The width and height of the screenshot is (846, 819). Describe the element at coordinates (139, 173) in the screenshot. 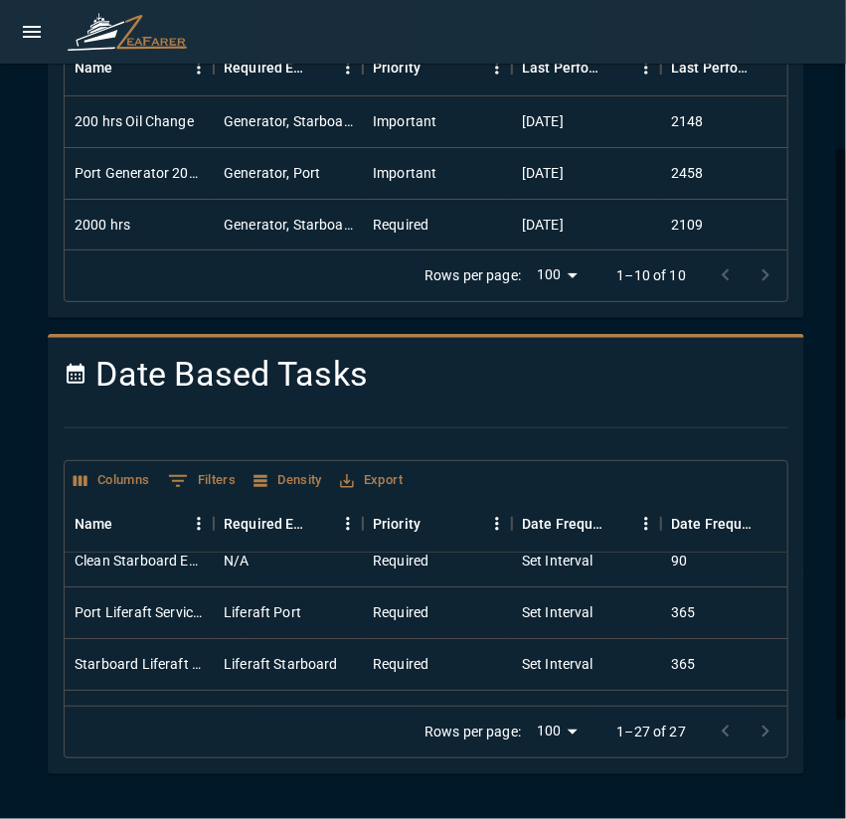

I see `div: Port Generator 200 hrs (Oil Change)` at that location.